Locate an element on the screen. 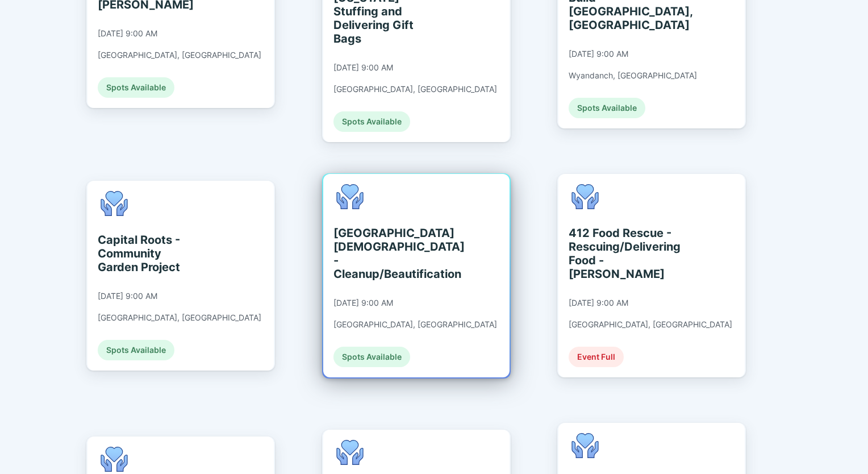 The height and width of the screenshot is (474, 868). div: Event Full is located at coordinates (596, 357).